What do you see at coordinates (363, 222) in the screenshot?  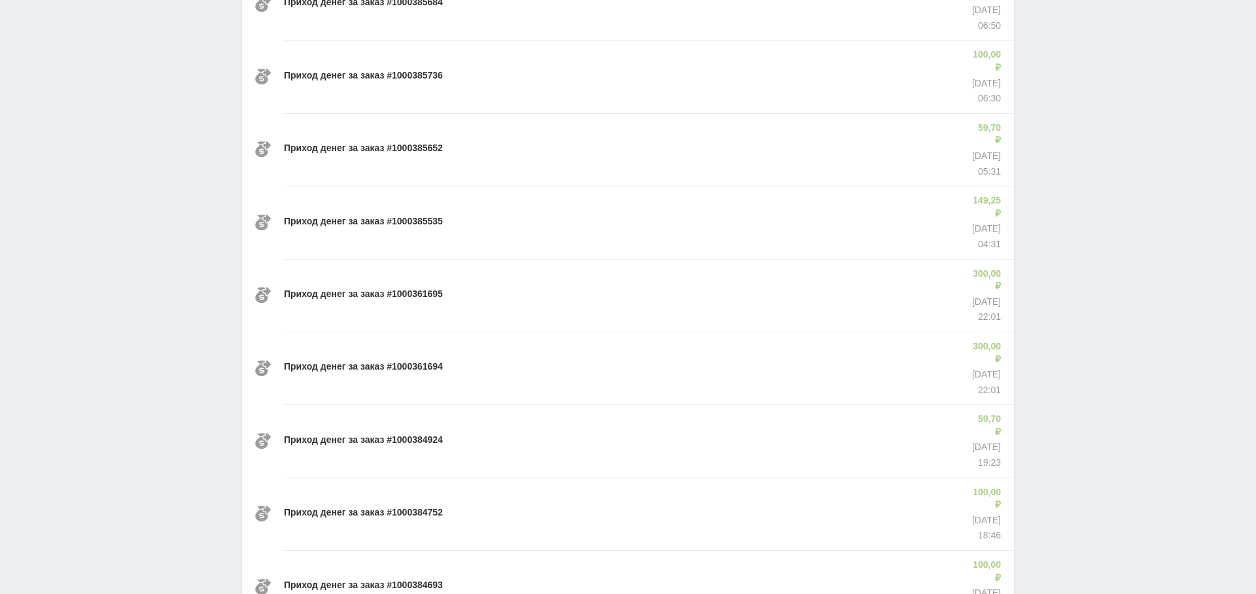 I see `p: Приход денег за заказ #1000385535` at bounding box center [363, 222].